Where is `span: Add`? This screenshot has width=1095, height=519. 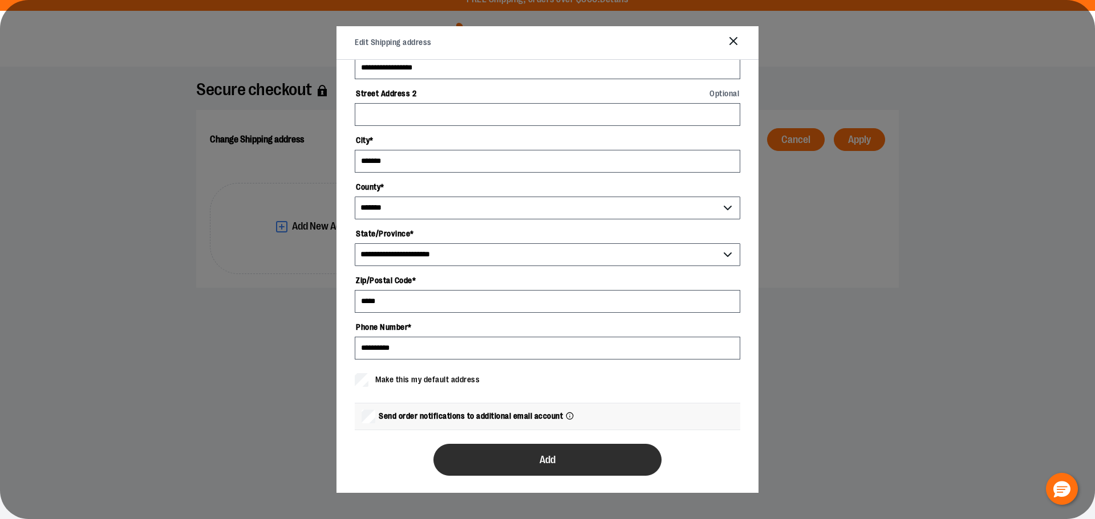
span: Add is located at coordinates (547, 460).